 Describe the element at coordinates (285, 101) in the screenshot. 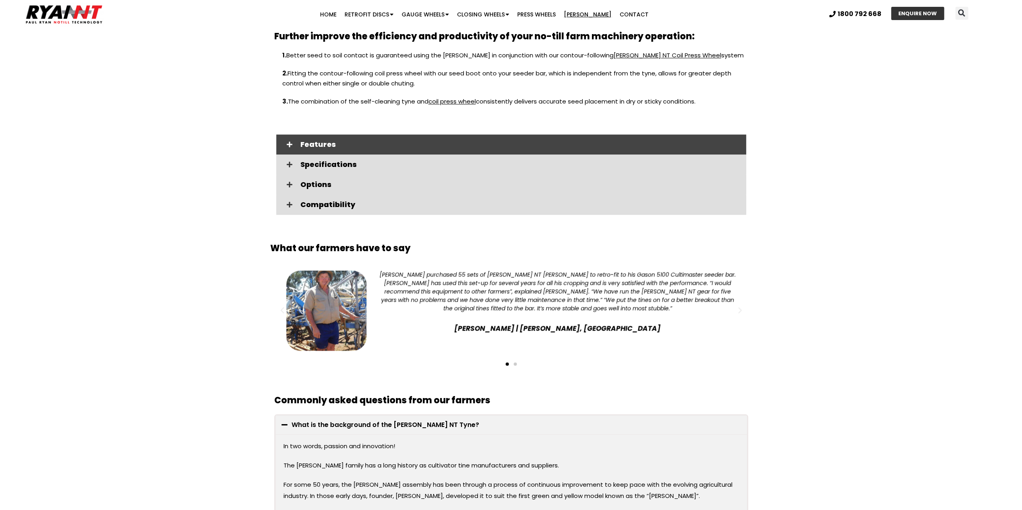

I see `strong: 3.` at that location.